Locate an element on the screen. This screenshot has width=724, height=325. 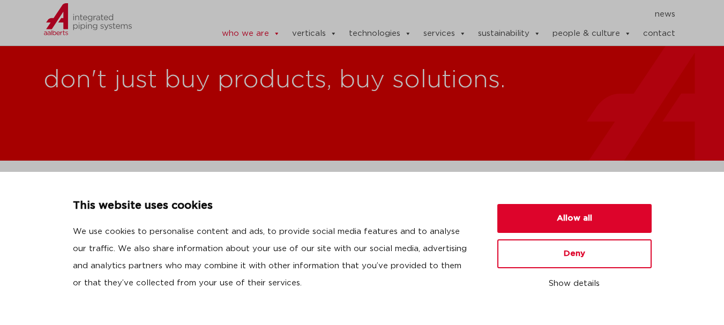
a: news is located at coordinates (665, 14).